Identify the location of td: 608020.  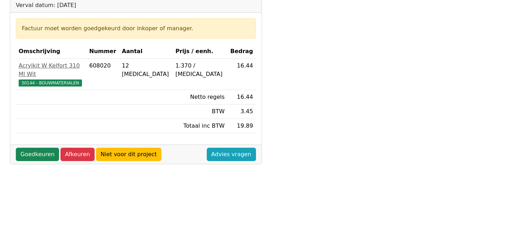
(103, 74).